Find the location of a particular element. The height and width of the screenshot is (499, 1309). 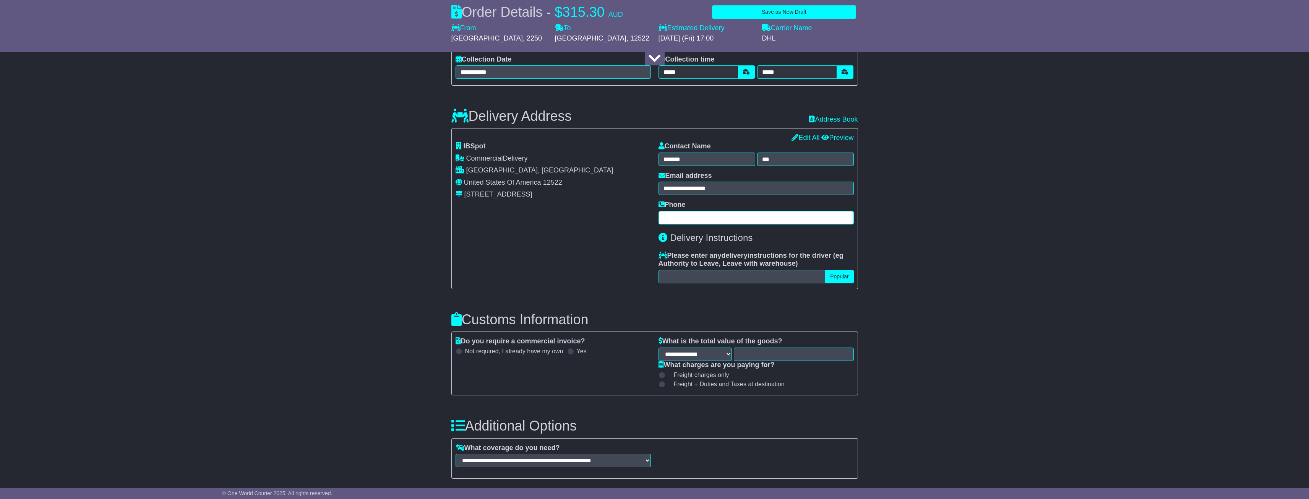

button: Popular is located at coordinates (839, 276).